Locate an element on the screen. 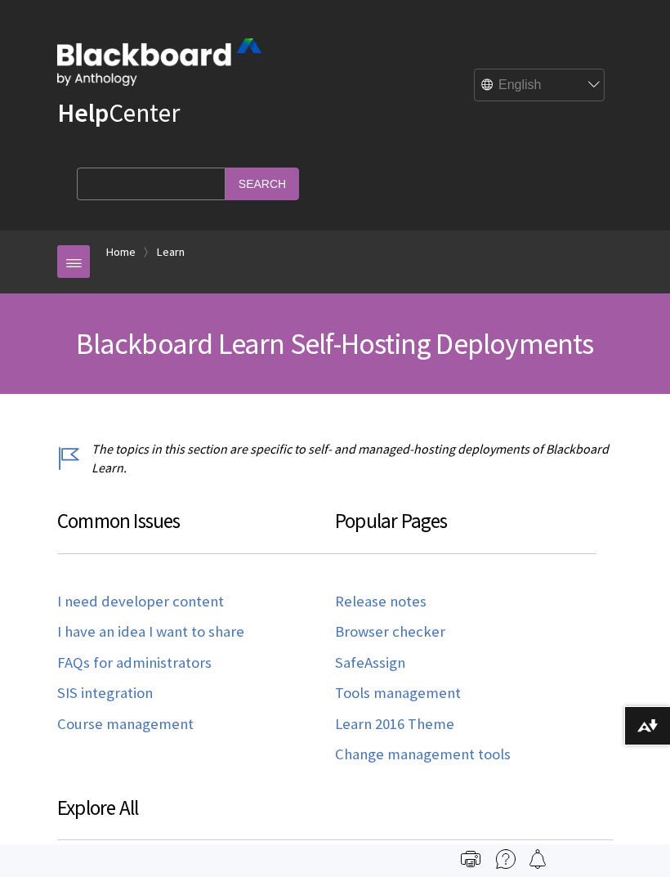 The width and height of the screenshot is (670, 877). img: More help is located at coordinates (506, 859).